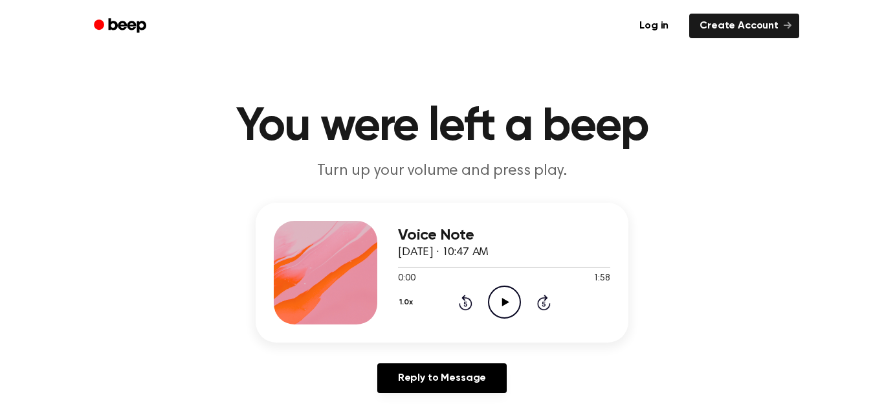 This screenshot has height=419, width=884. Describe the element at coordinates (406, 278) in the screenshot. I see `span: 0:00` at that location.